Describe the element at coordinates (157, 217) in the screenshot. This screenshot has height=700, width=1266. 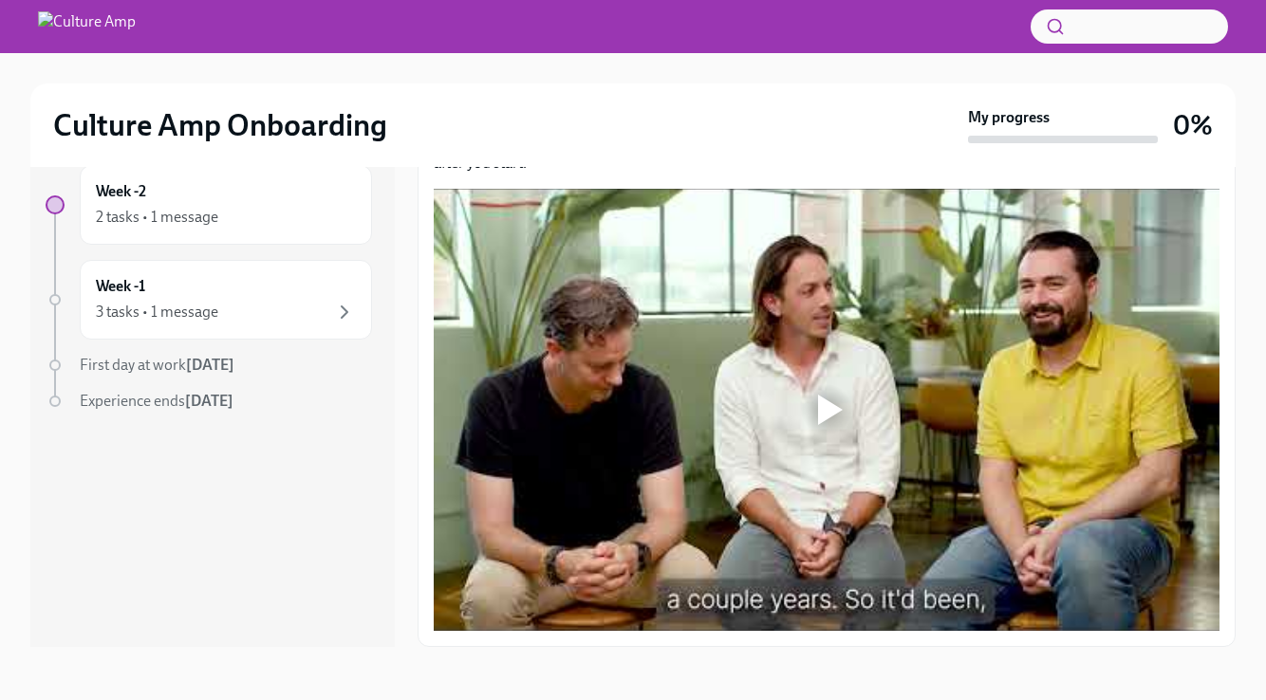
I see `div: 2 tasks • 1 message` at that location.